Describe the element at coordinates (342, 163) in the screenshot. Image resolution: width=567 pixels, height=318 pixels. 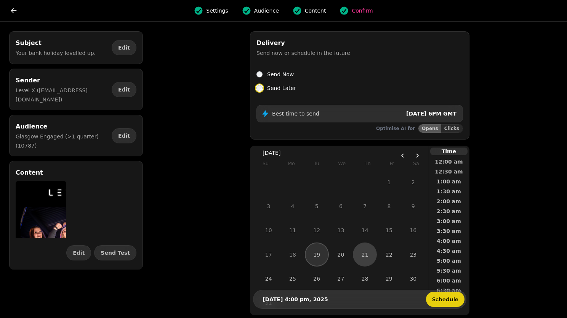
I see `th: Wednesday` at that location.